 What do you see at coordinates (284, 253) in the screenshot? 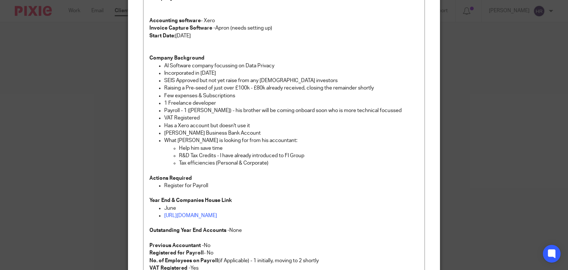
I see `p: - No` at bounding box center [284, 253].